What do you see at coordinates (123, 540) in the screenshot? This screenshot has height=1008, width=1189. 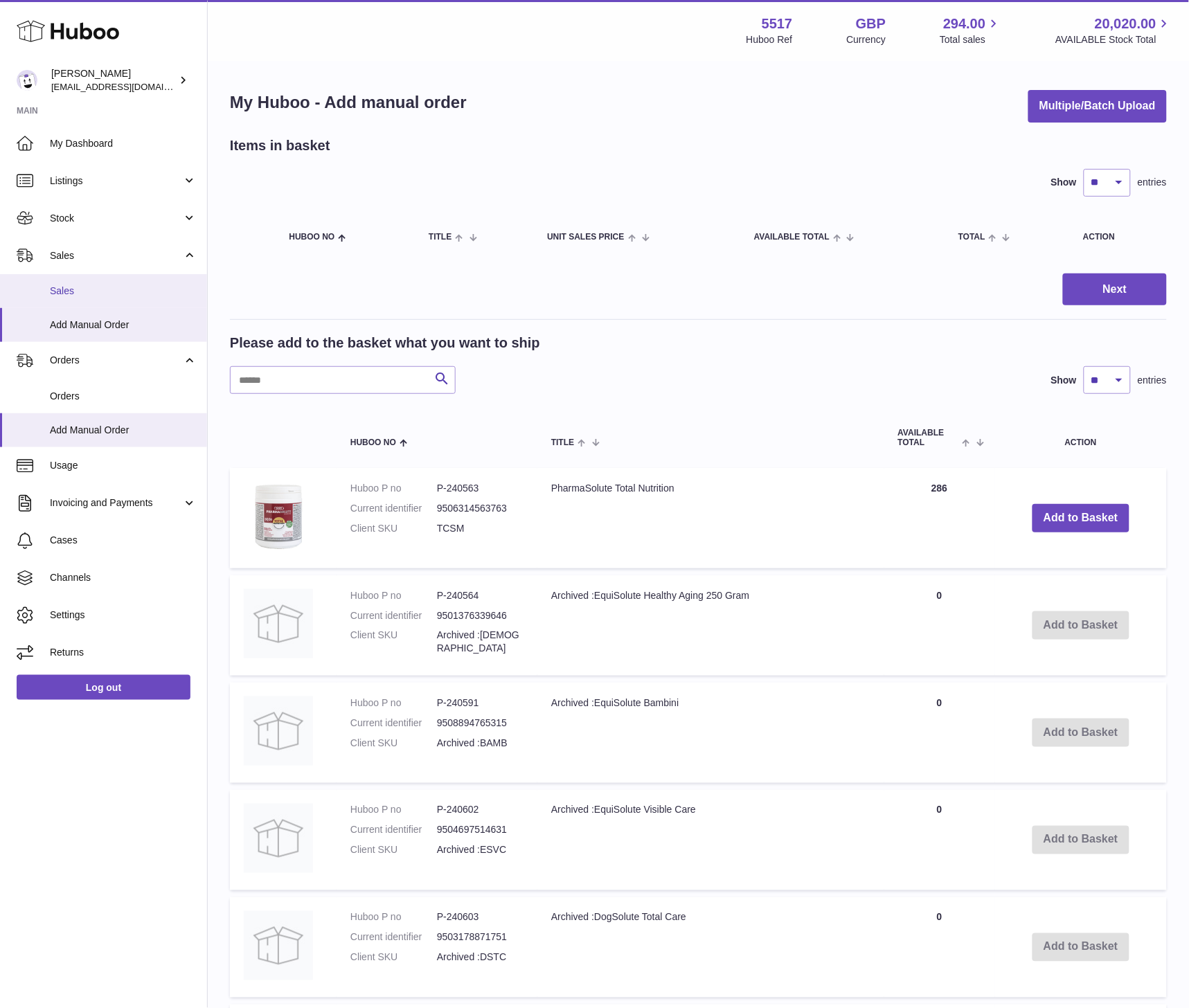 I see `span: Cases` at bounding box center [123, 540].